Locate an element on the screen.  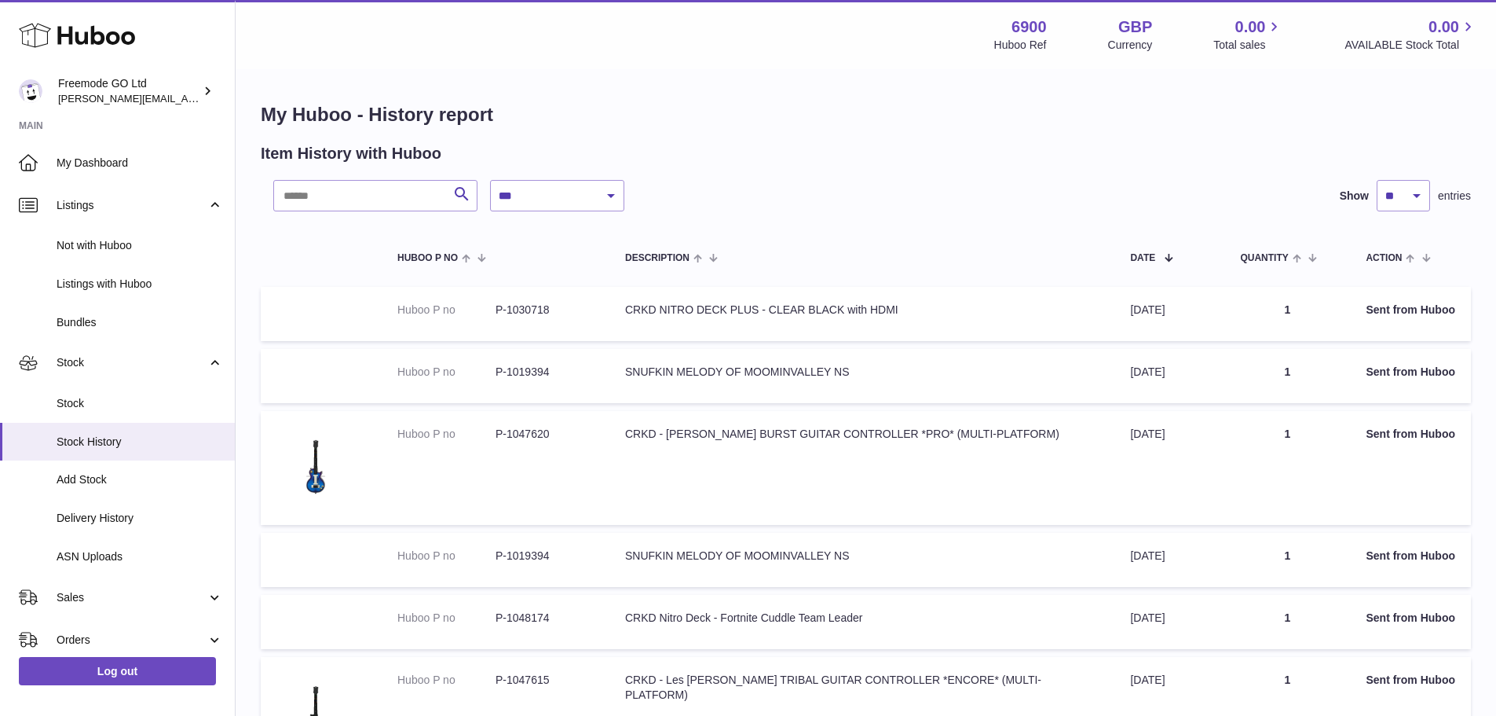
span: Bundles is located at coordinates (140, 322).